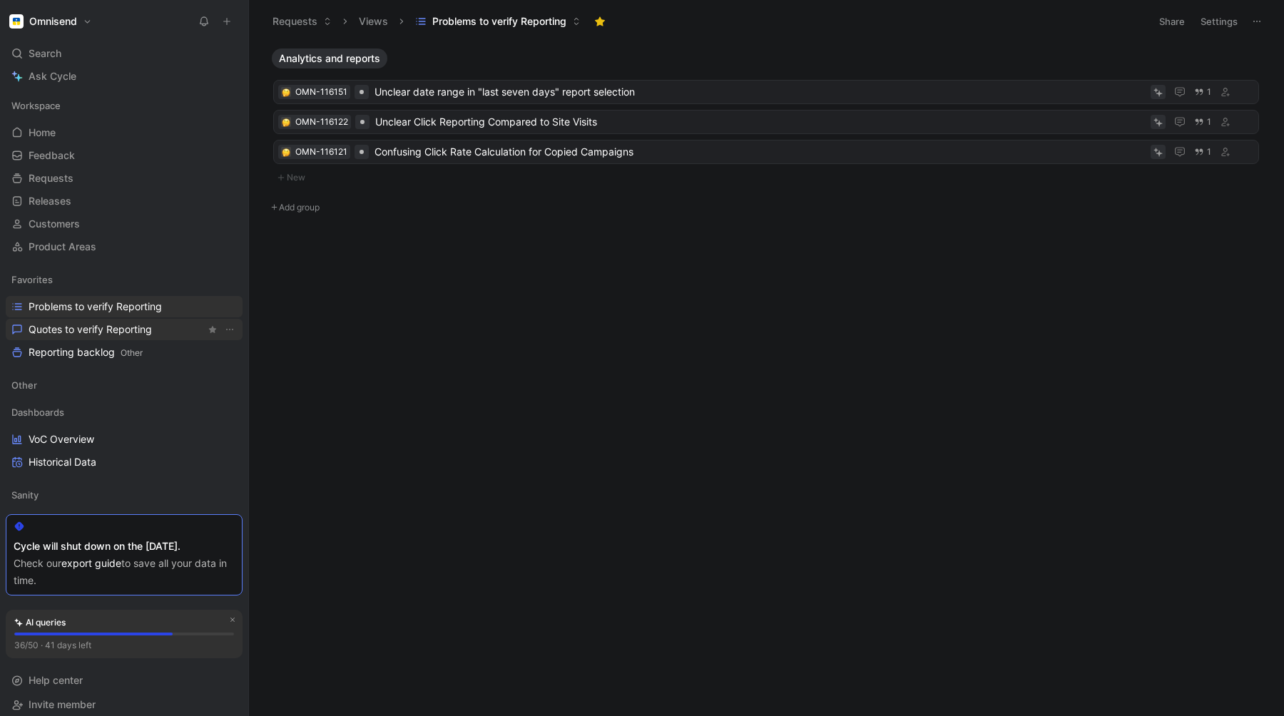 This screenshot has height=716, width=1284. What do you see at coordinates (61, 439) in the screenshot?
I see `span: VoC Overview` at bounding box center [61, 439].